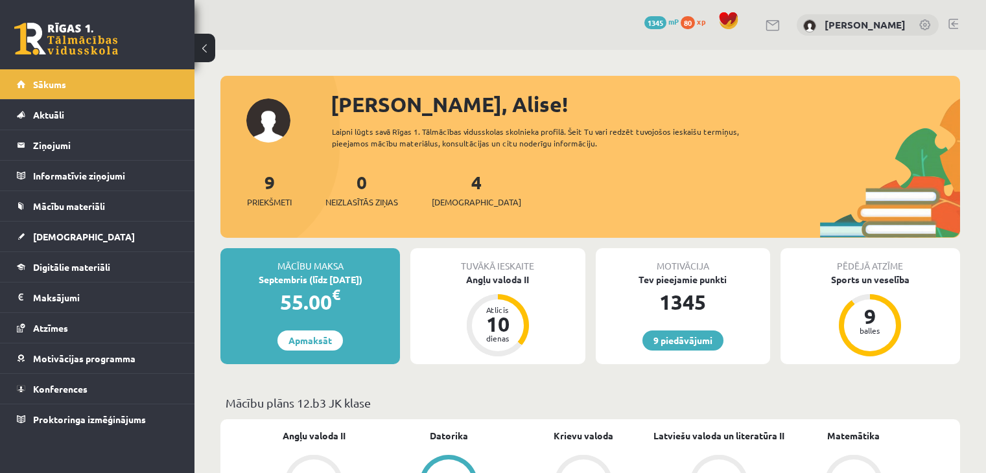  What do you see at coordinates (71, 267) in the screenshot?
I see `span: Digitālie materiāli` at bounding box center [71, 267].